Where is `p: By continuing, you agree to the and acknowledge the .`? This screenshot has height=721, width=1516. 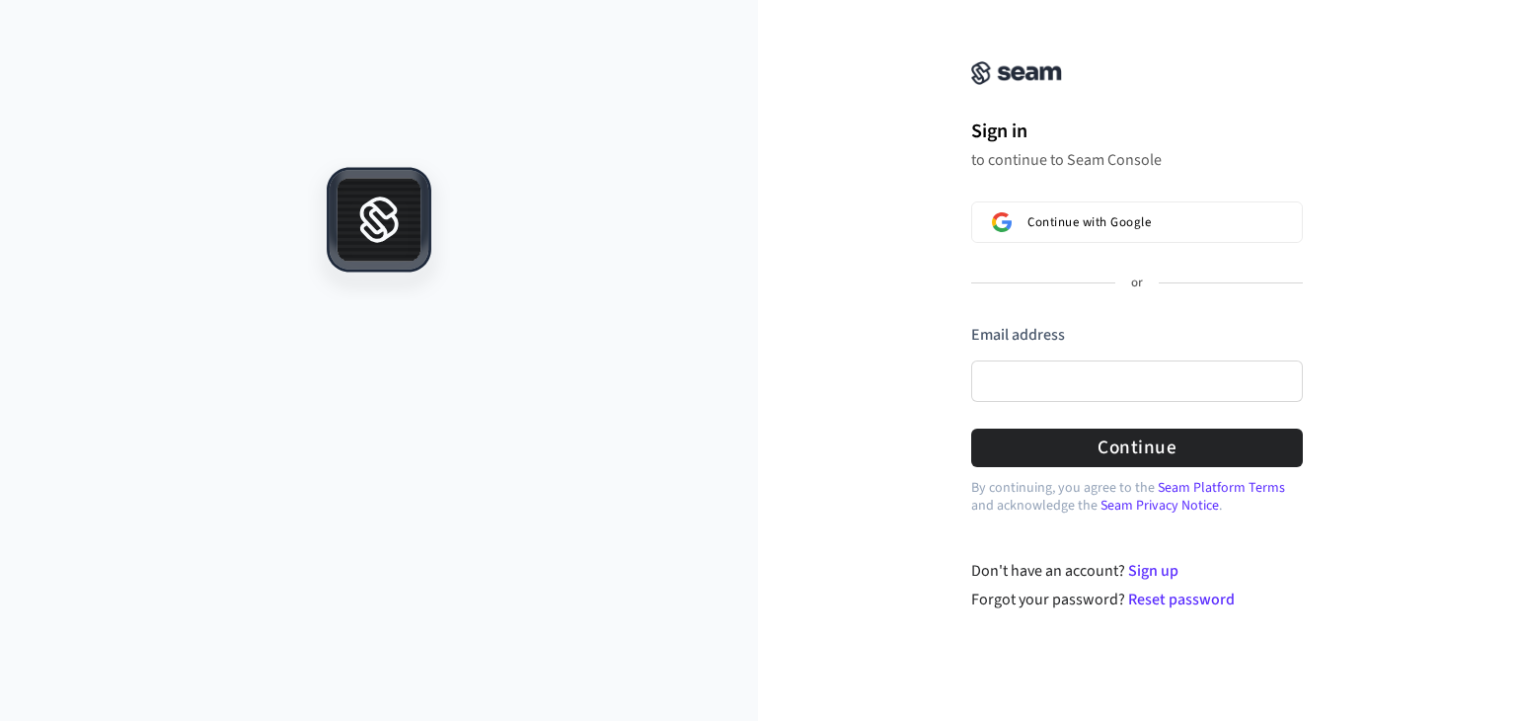
p: By continuing, you agree to the and acknowledge the . is located at coordinates (1137, 496).